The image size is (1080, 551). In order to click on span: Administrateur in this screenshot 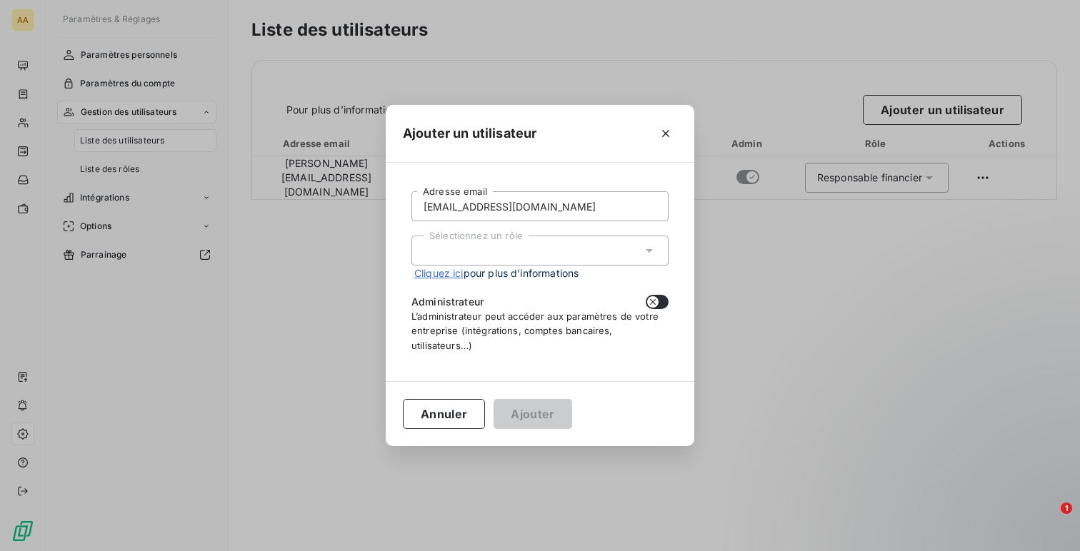, I will do `click(447, 302)`.